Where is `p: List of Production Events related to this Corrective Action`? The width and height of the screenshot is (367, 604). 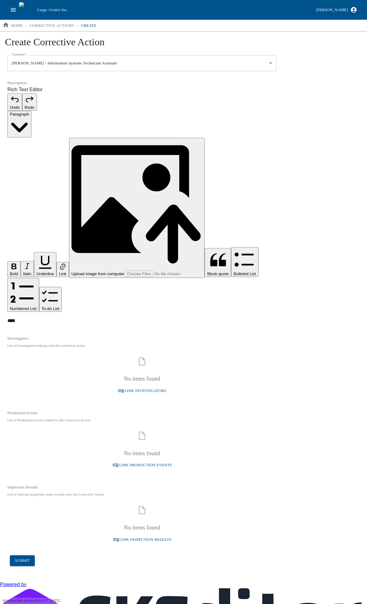
p: List of Production Events related to this Corrective Action is located at coordinates (142, 420).